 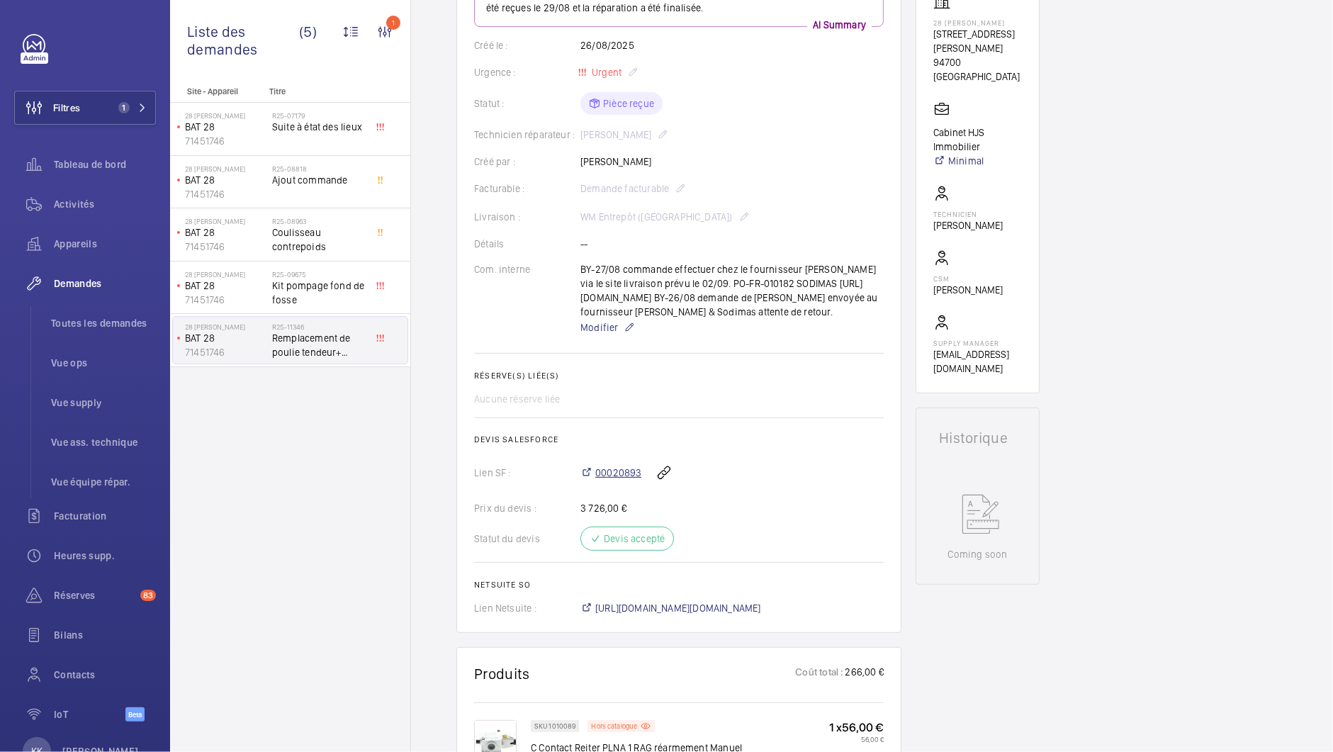 What do you see at coordinates (89, 715) in the screenshot?
I see `span: IoT` at bounding box center [89, 715].